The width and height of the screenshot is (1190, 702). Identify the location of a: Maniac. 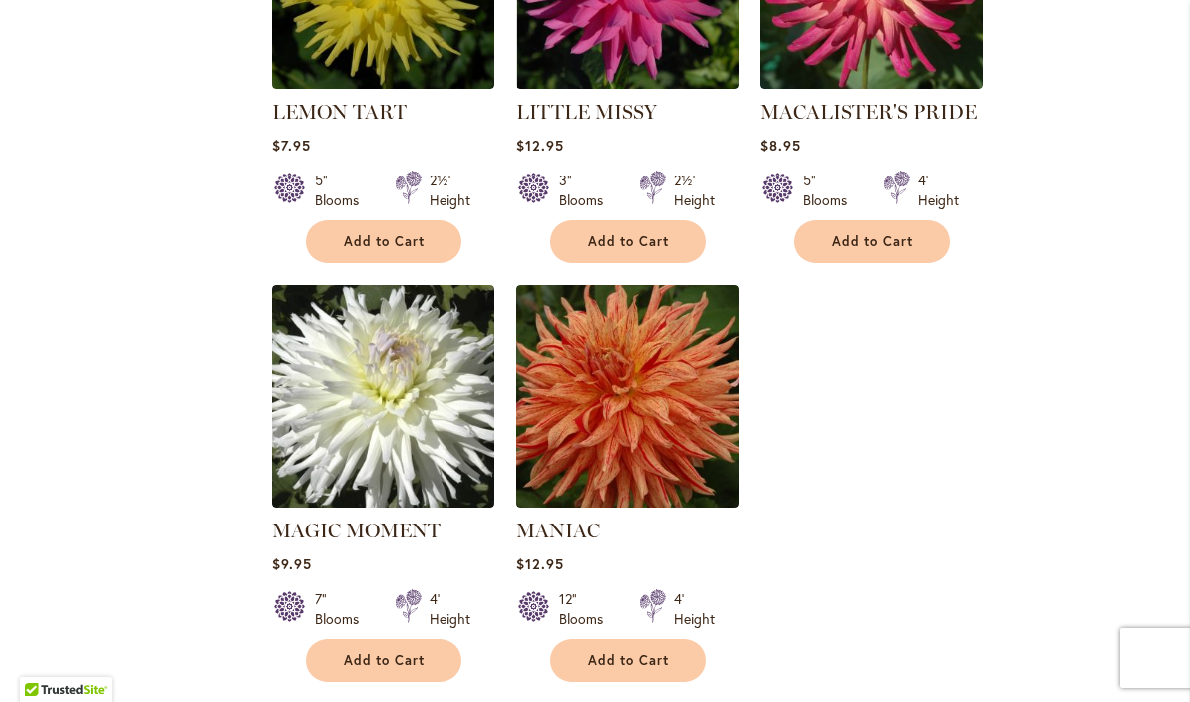
(627, 501).